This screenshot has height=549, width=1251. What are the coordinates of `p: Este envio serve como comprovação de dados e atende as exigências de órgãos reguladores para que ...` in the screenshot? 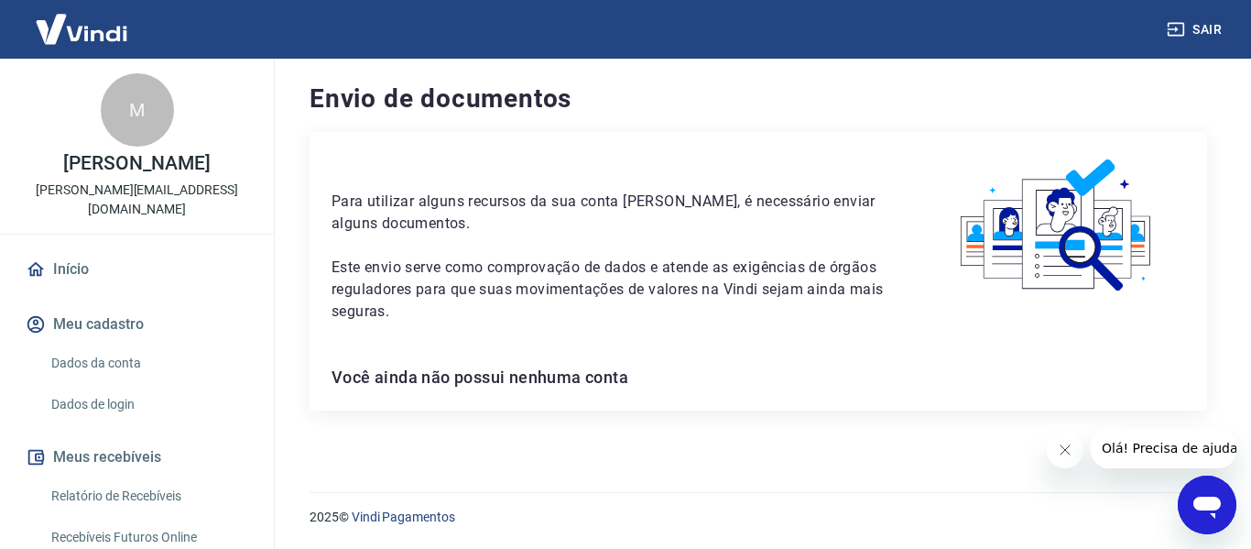 It's located at (608, 289).